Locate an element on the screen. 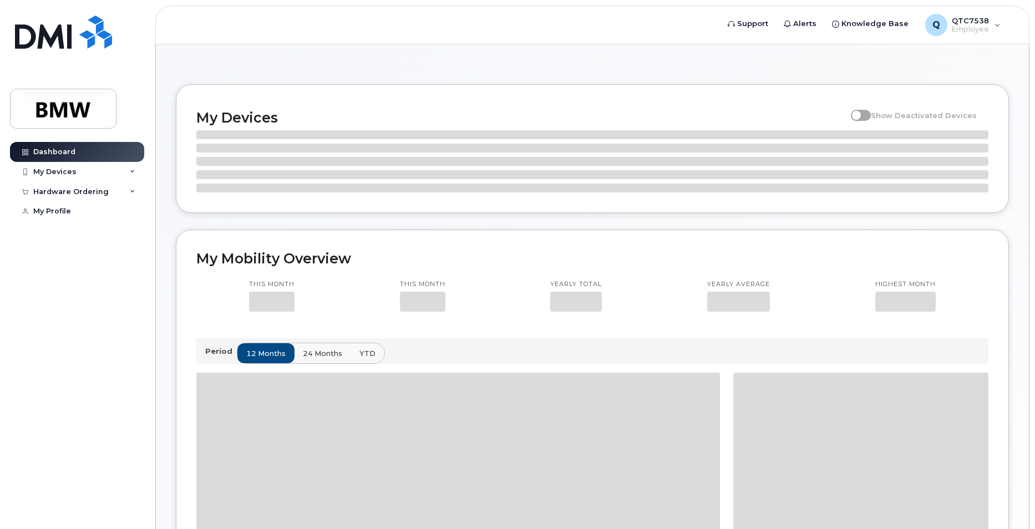  p: Highest month is located at coordinates (905, 285).